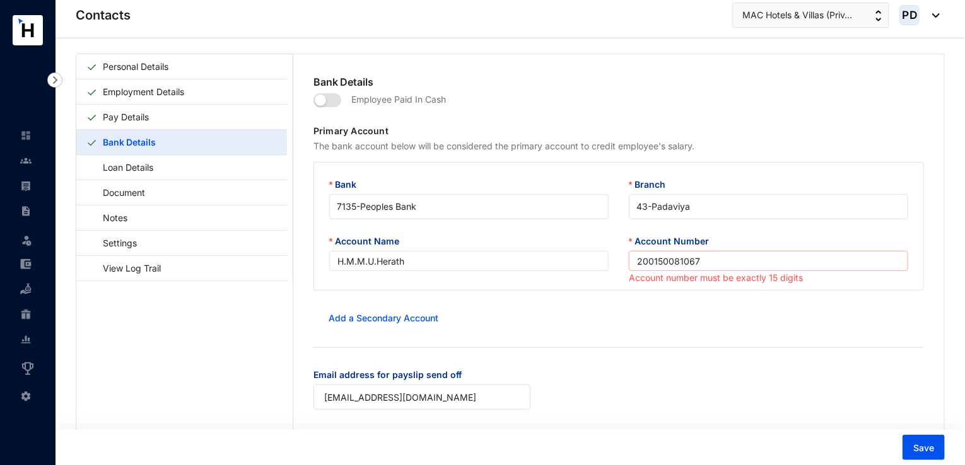 The height and width of the screenshot is (465, 965). I want to click on input: Bank, so click(469, 207).